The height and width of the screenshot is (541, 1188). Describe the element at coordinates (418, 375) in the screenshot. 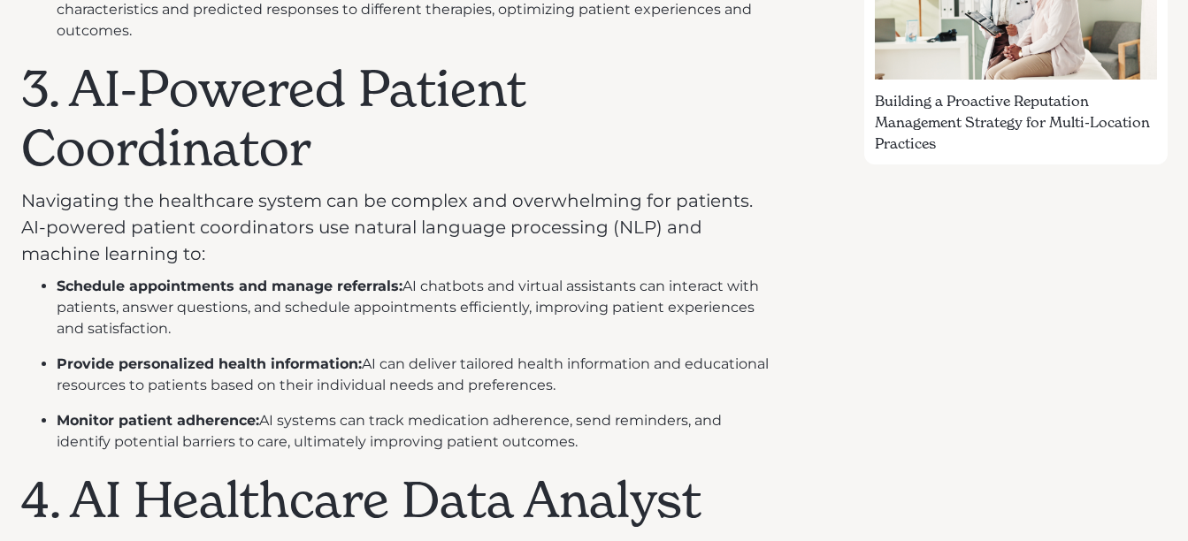

I see `li: AI can deliver tailored health information and educational resources to patients based on their i...` at that location.